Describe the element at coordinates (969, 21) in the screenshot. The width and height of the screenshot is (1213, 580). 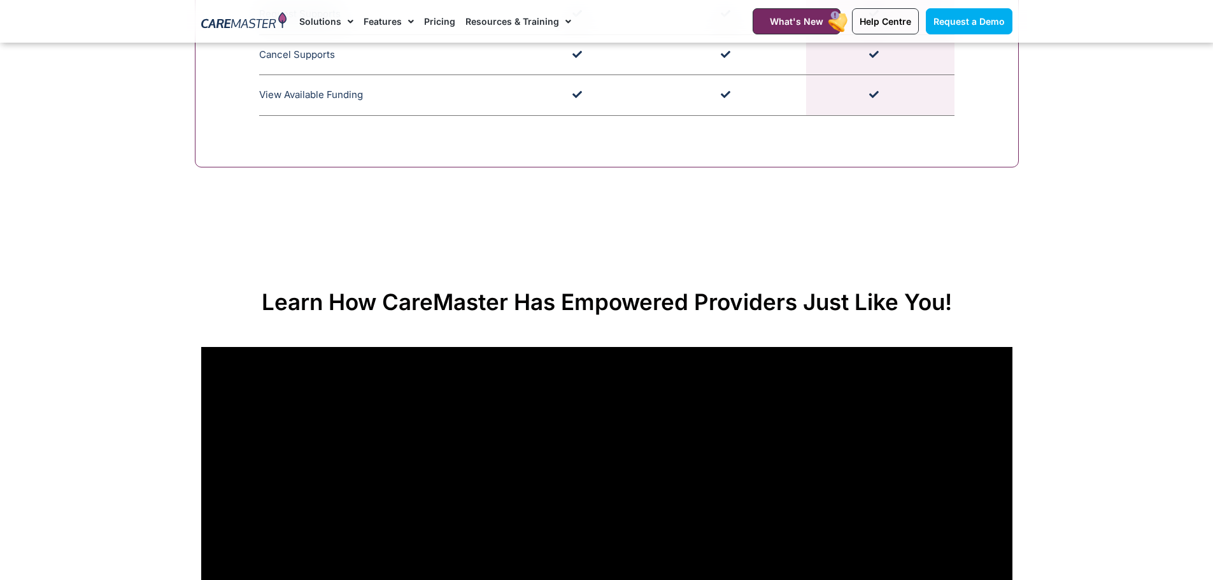
I see `span: Request a Demo` at that location.